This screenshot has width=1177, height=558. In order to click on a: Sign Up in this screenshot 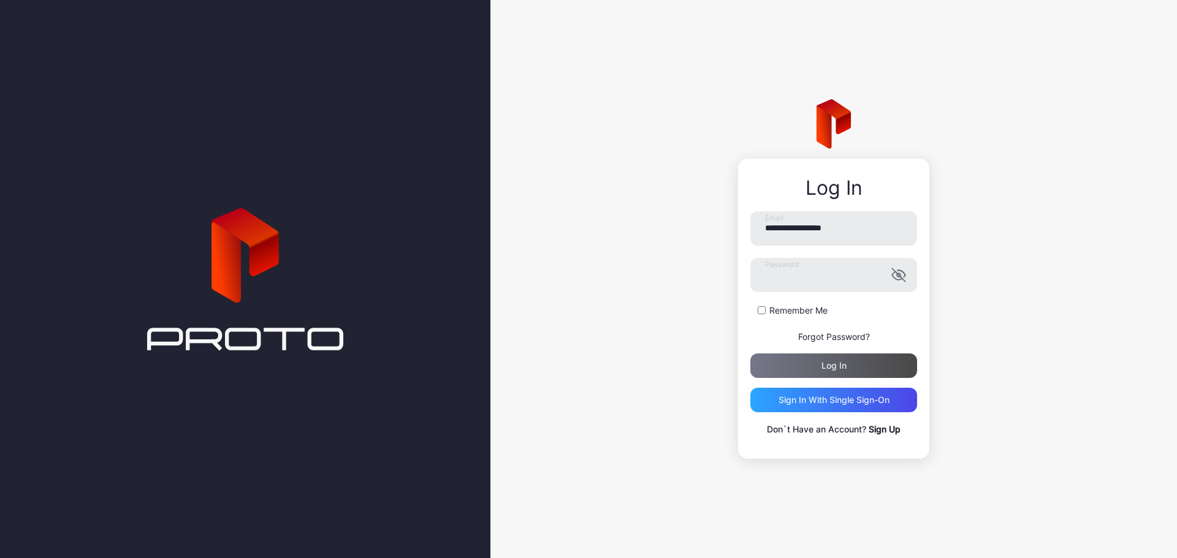, I will do `click(884, 429)`.